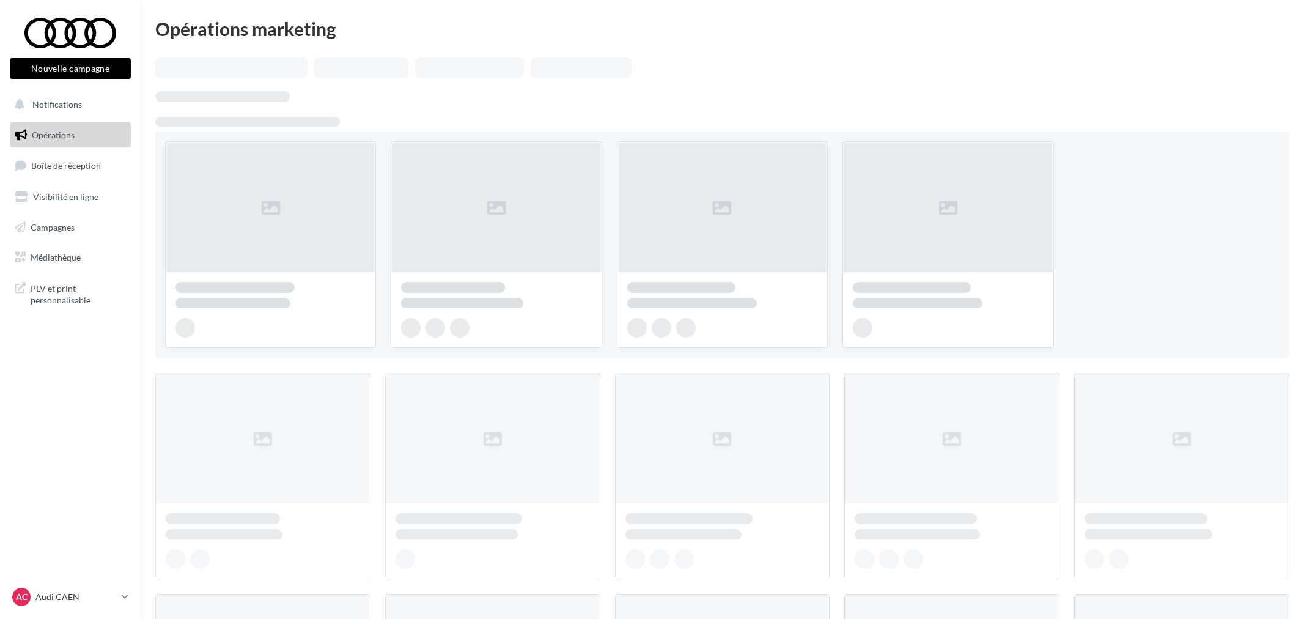 This screenshot has height=619, width=1304. What do you see at coordinates (65, 196) in the screenshot?
I see `span: Visibilité en ligne` at bounding box center [65, 196].